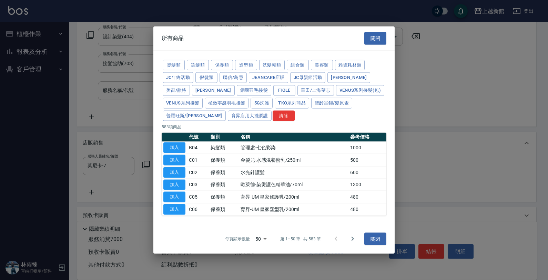 The width and height of the screenshot is (548, 280). Describe the element at coordinates (198, 185) in the screenshot. I see `td: C03` at that location.